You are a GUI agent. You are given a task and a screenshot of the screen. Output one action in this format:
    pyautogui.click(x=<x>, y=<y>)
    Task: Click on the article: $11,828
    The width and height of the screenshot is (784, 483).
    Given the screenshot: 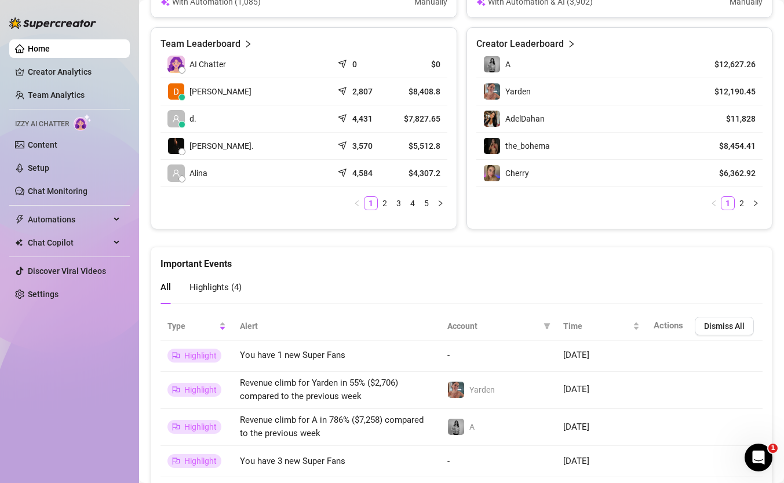 What is the action you would take?
    pyautogui.click(x=729, y=119)
    